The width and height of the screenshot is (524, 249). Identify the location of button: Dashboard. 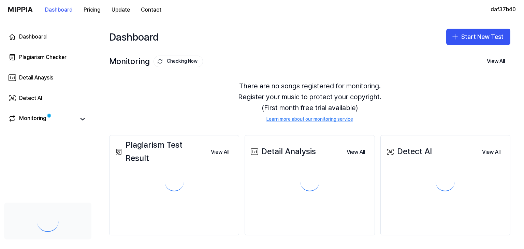
(59, 10).